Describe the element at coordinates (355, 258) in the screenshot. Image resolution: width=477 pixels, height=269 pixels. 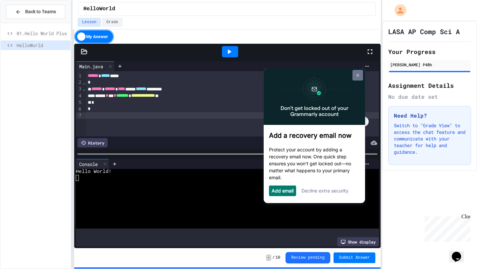
I see `button: Submit Answer` at that location.